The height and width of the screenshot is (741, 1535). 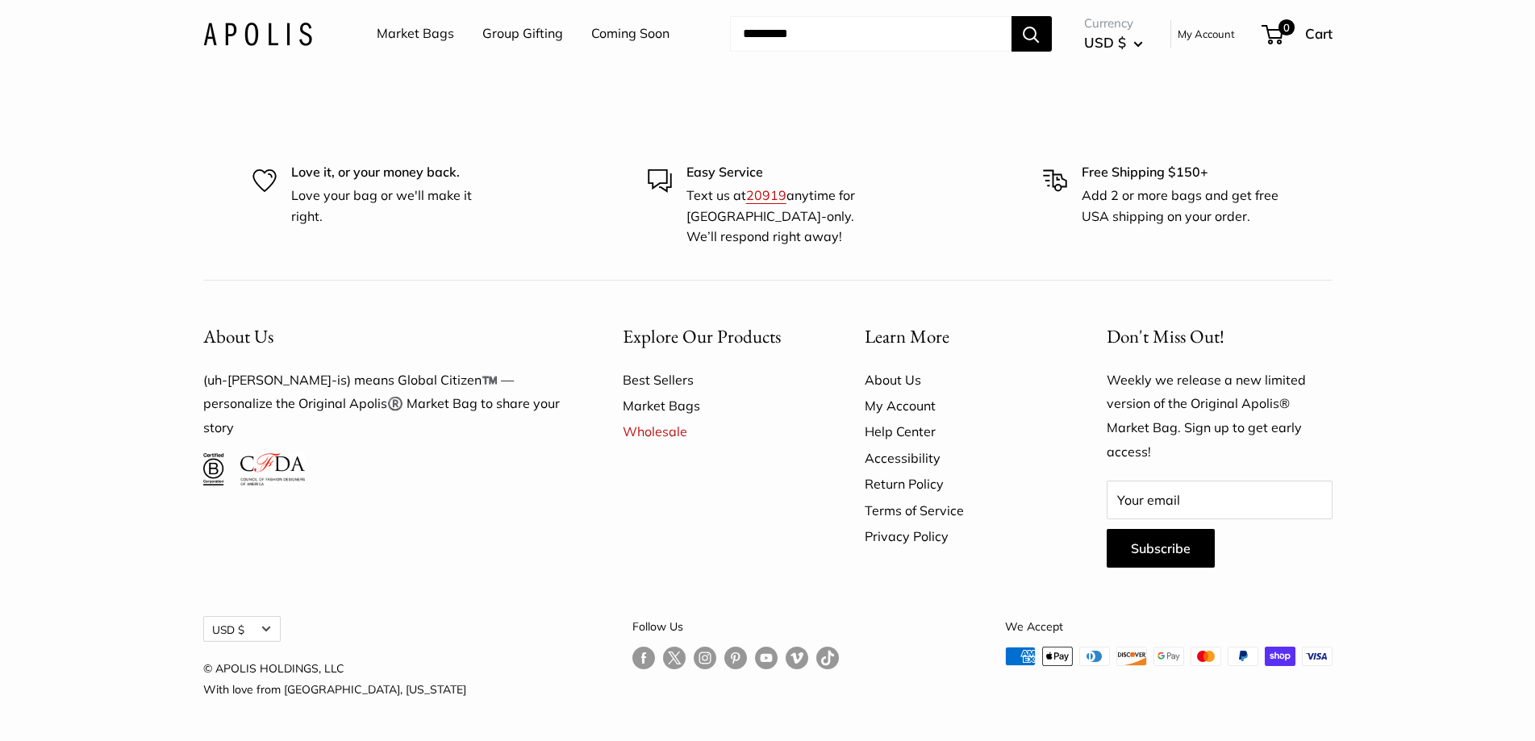 What do you see at coordinates (716, 336) in the screenshot?
I see `button: Explore Our Products` at bounding box center [716, 336].